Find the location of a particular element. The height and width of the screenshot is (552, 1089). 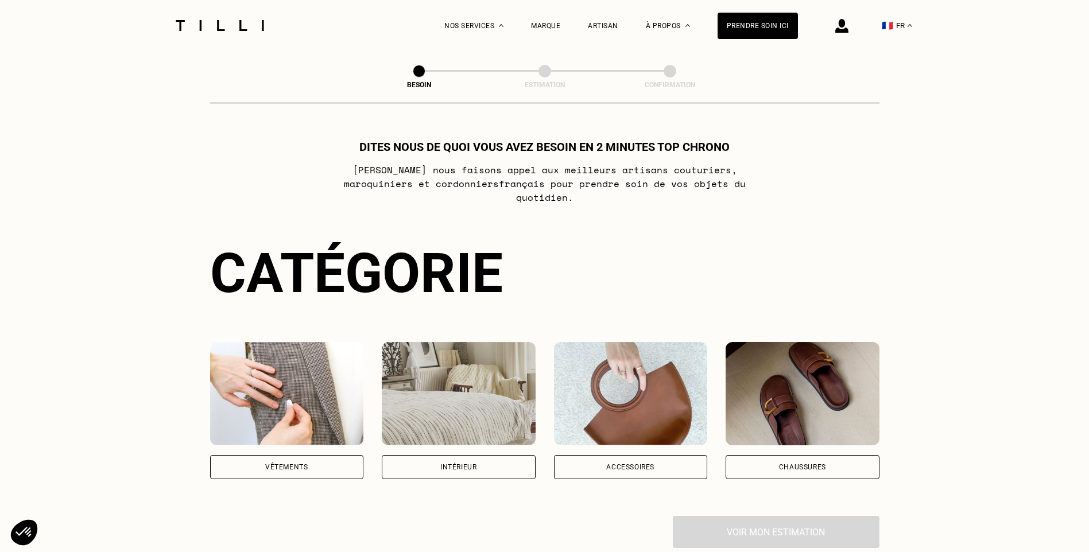

img: Intérieur is located at coordinates (459, 394).